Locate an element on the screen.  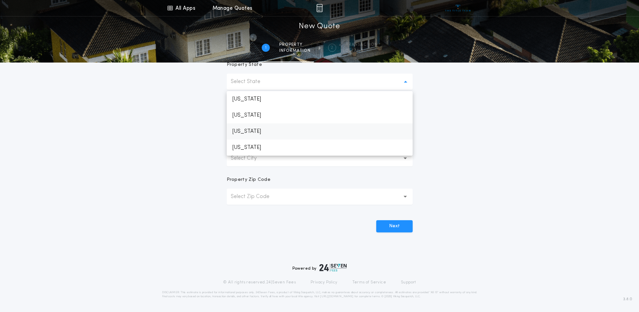
h1: New Quote is located at coordinates (319, 27).